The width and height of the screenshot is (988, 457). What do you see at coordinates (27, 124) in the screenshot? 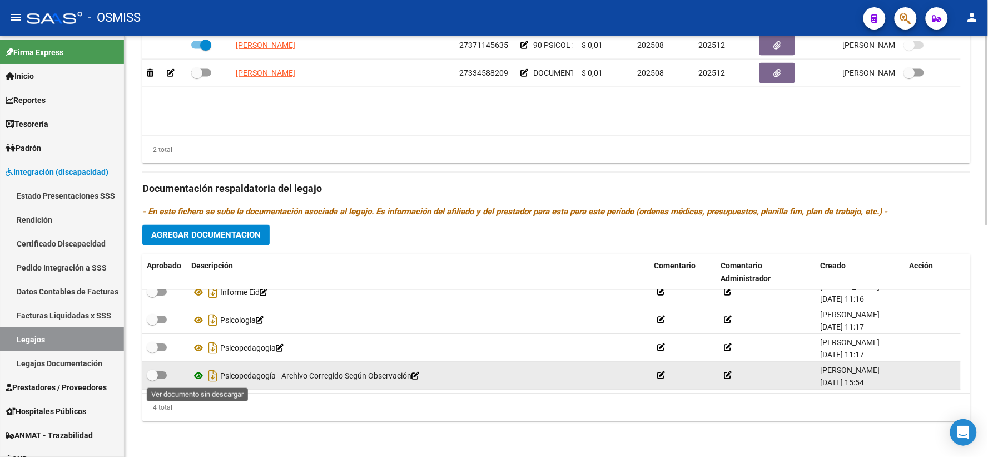
I see `span: Tesorería` at bounding box center [27, 124].